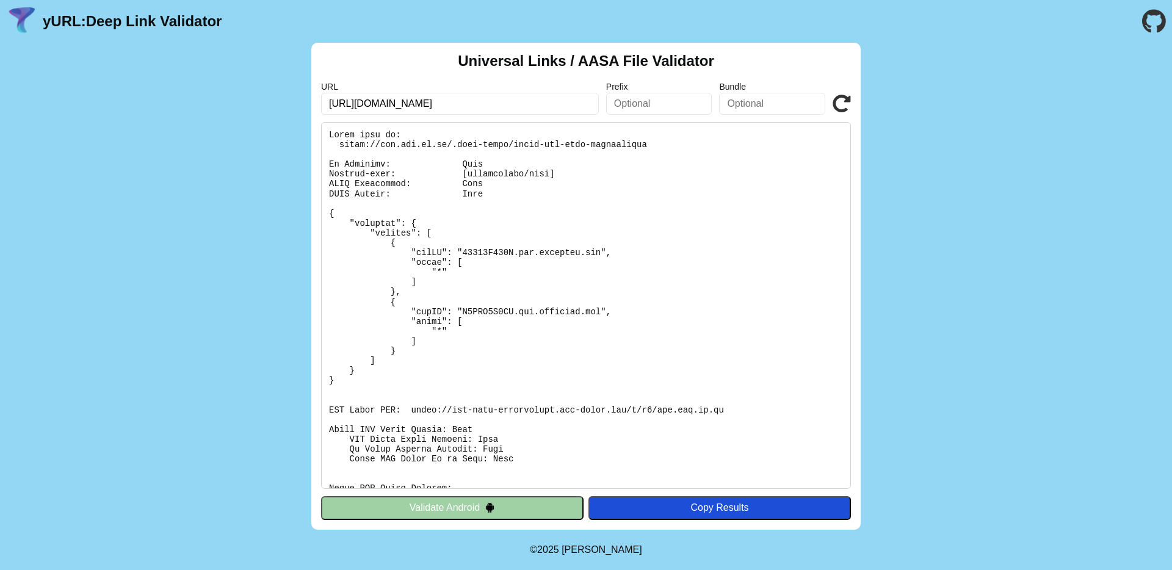 This screenshot has width=1172, height=570. Describe the element at coordinates (659, 87) in the screenshot. I see `label: Prefix` at that location.